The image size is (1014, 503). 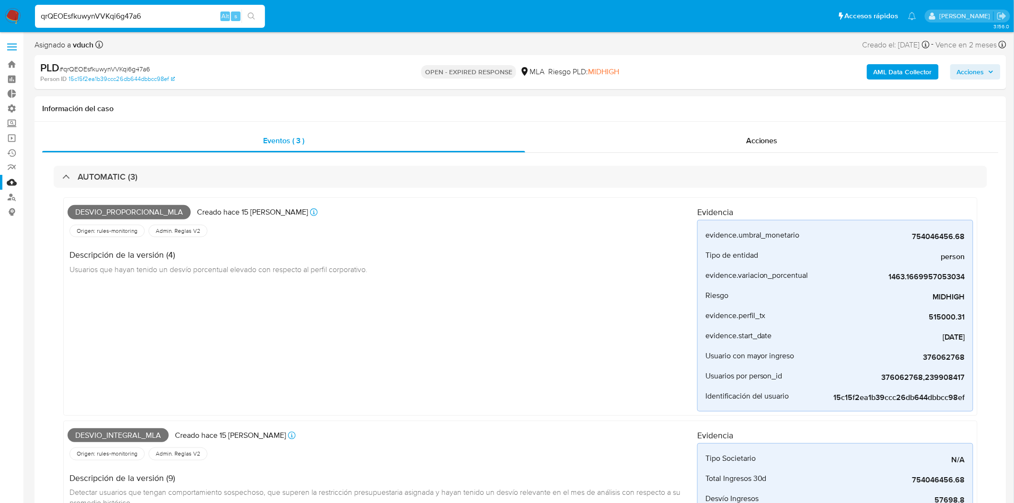 What do you see at coordinates (236, 16) in the screenshot?
I see `span: s` at bounding box center [236, 16].